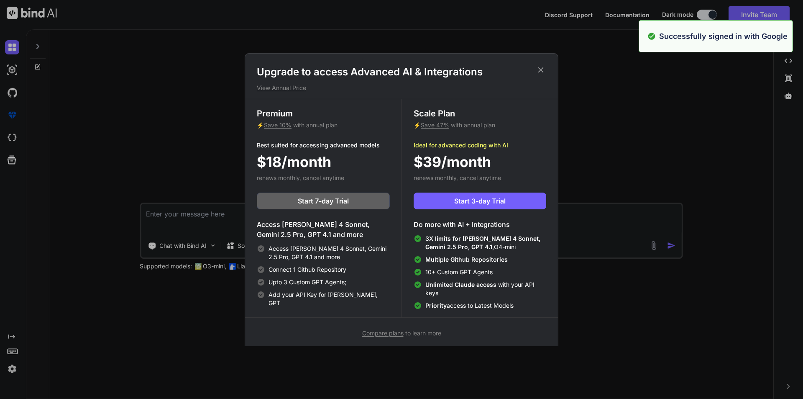 Image resolution: width=803 pixels, height=399 pixels. What do you see at coordinates (652, 36) in the screenshot?
I see `img: alert` at bounding box center [652, 36].